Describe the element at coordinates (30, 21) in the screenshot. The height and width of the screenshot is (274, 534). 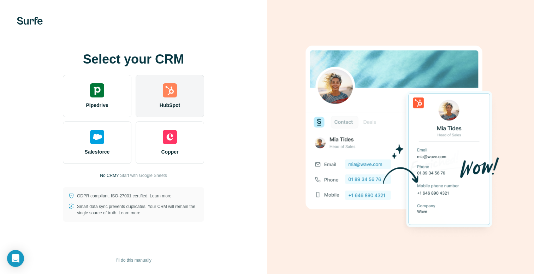
I see `img: Surfe's logo` at that location.